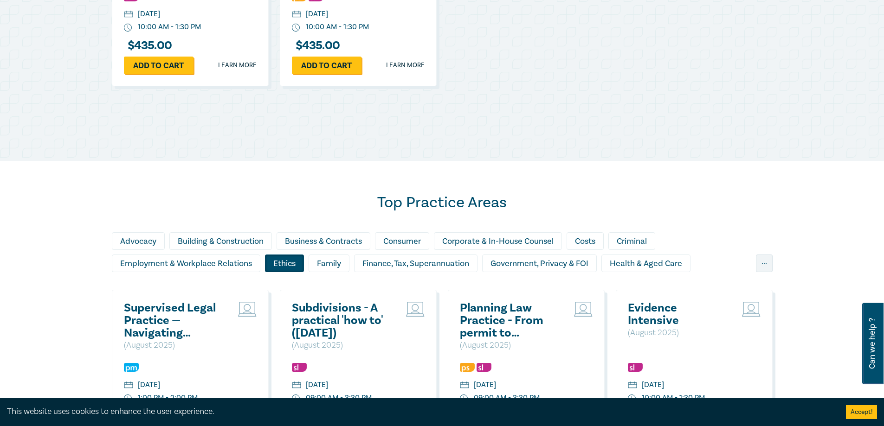 Image resolution: width=884 pixels, height=426 pixels. What do you see at coordinates (467, 367) in the screenshot?
I see `img: Professional Skills` at bounding box center [467, 367].